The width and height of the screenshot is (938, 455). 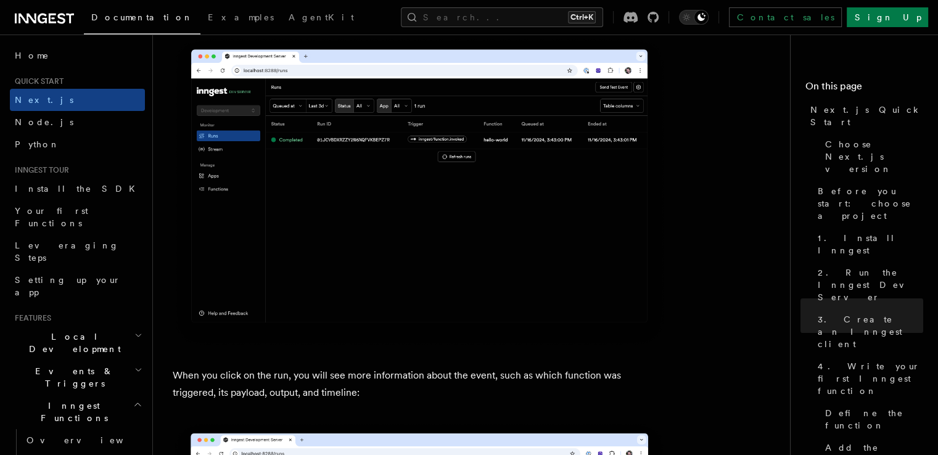 I want to click on a: Examples, so click(x=241, y=19).